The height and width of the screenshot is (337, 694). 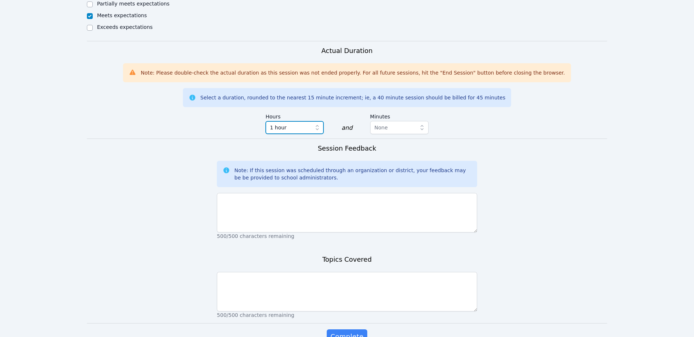 What do you see at coordinates (347, 128) in the screenshot?
I see `div: and` at bounding box center [347, 128].